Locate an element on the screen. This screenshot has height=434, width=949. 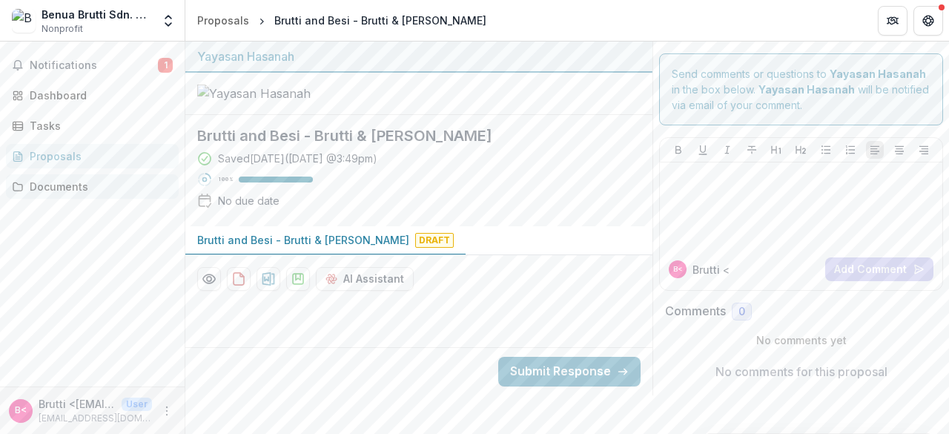
button: Open entity switcher is located at coordinates (168, 21).